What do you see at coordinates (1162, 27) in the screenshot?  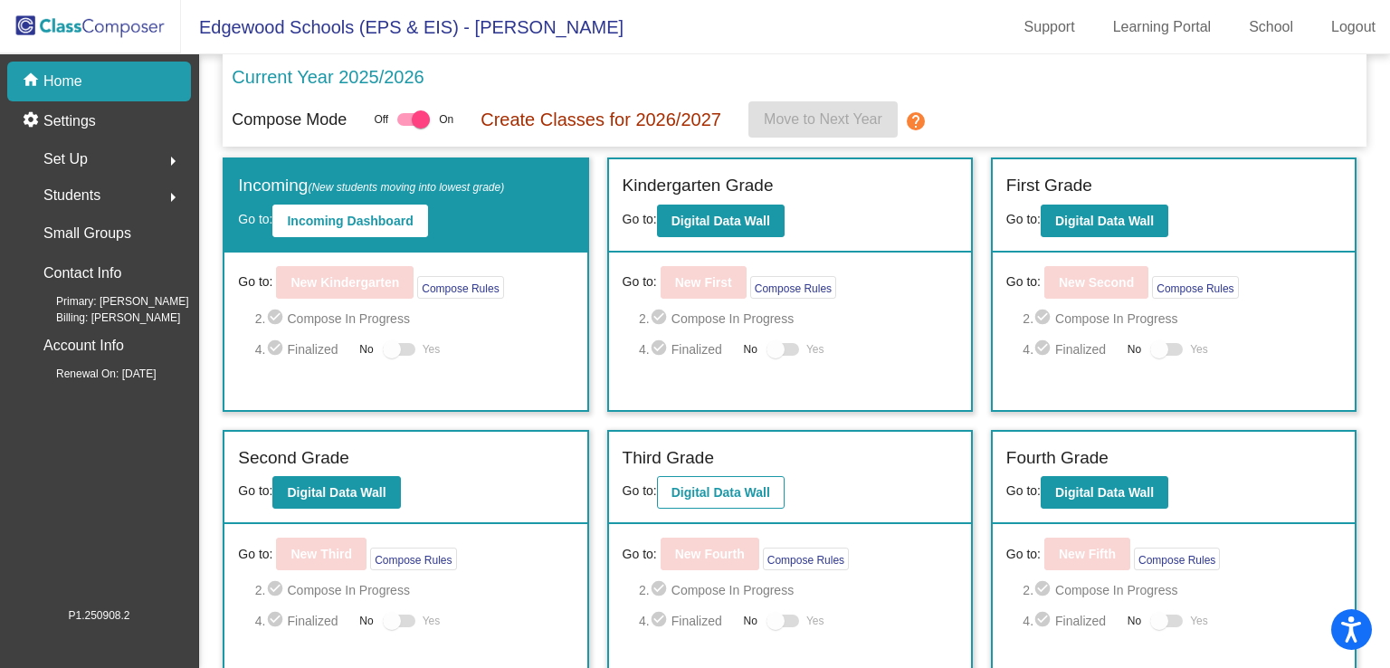 I see `a: Learning Portal` at bounding box center [1162, 27].